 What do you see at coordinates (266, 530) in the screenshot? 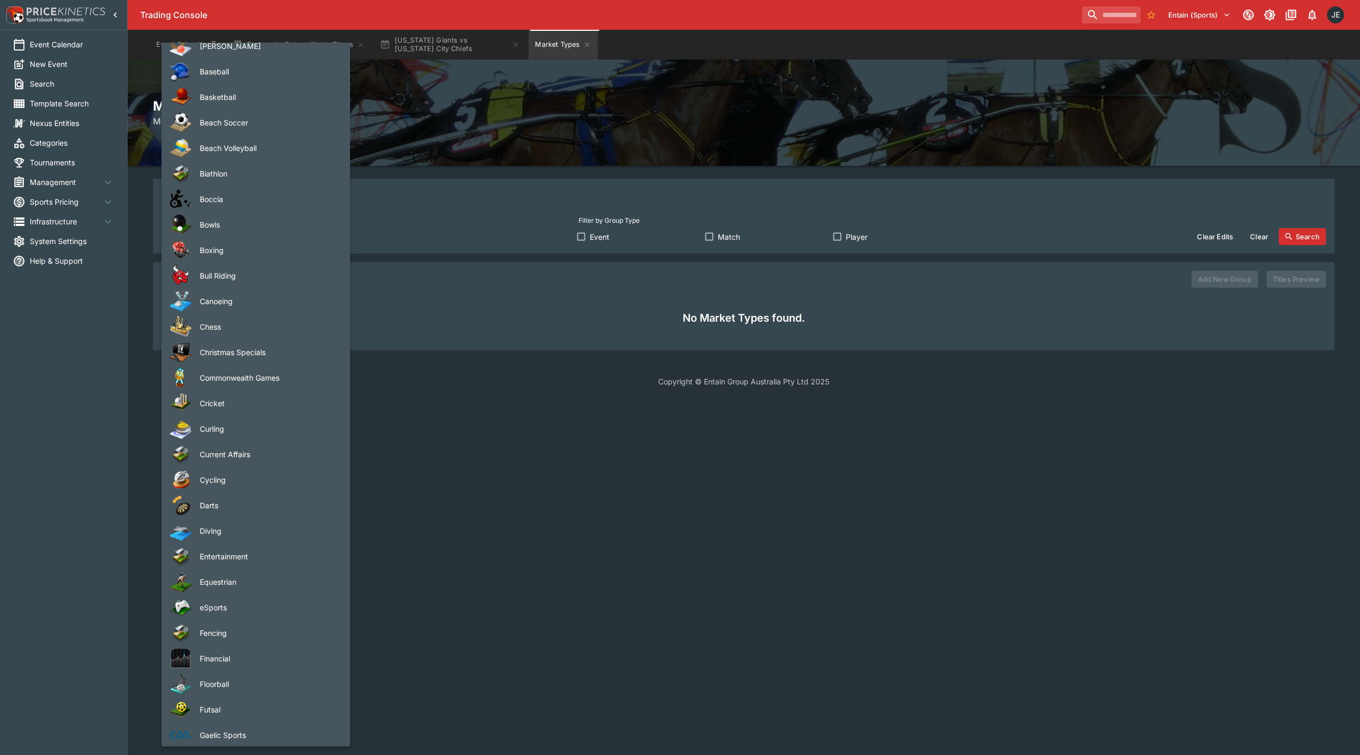
I see `span: Diving` at bounding box center [266, 530].